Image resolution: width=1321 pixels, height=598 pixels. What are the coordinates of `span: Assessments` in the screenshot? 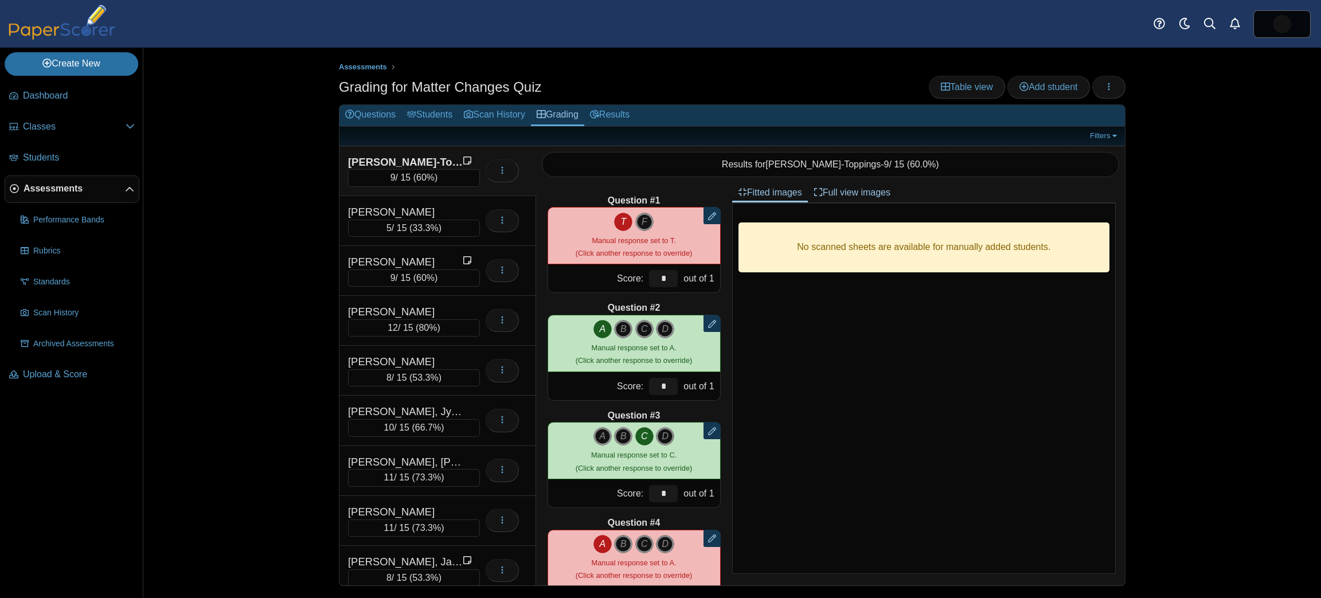 It's located at (363, 67).